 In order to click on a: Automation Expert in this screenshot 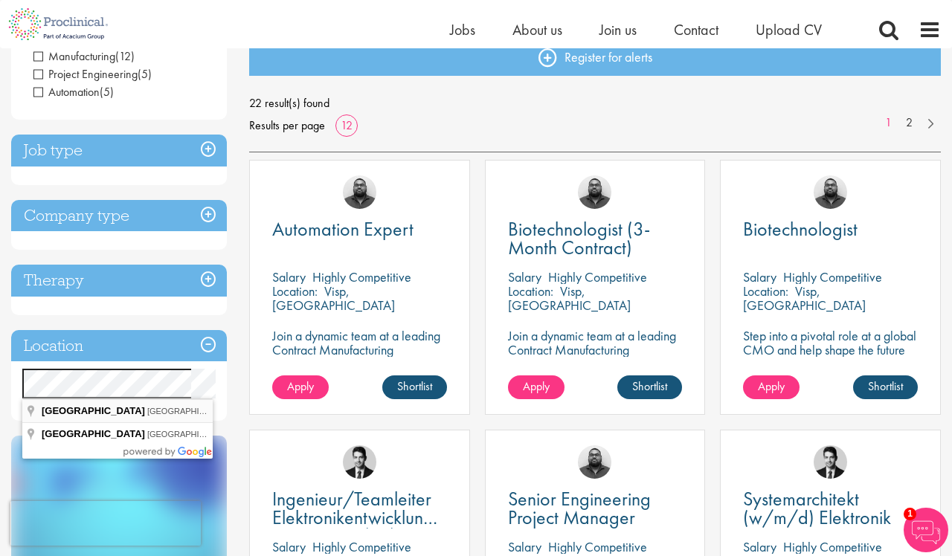, I will do `click(359, 229)`.